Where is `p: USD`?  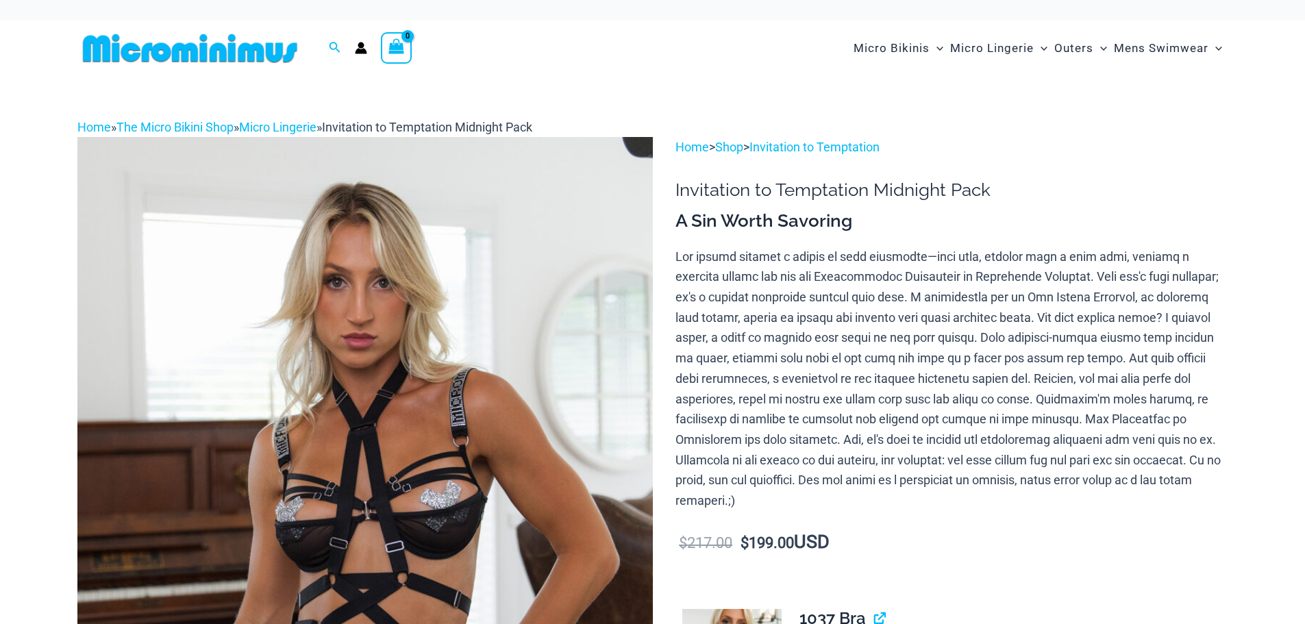
p: USD is located at coordinates (951, 542).